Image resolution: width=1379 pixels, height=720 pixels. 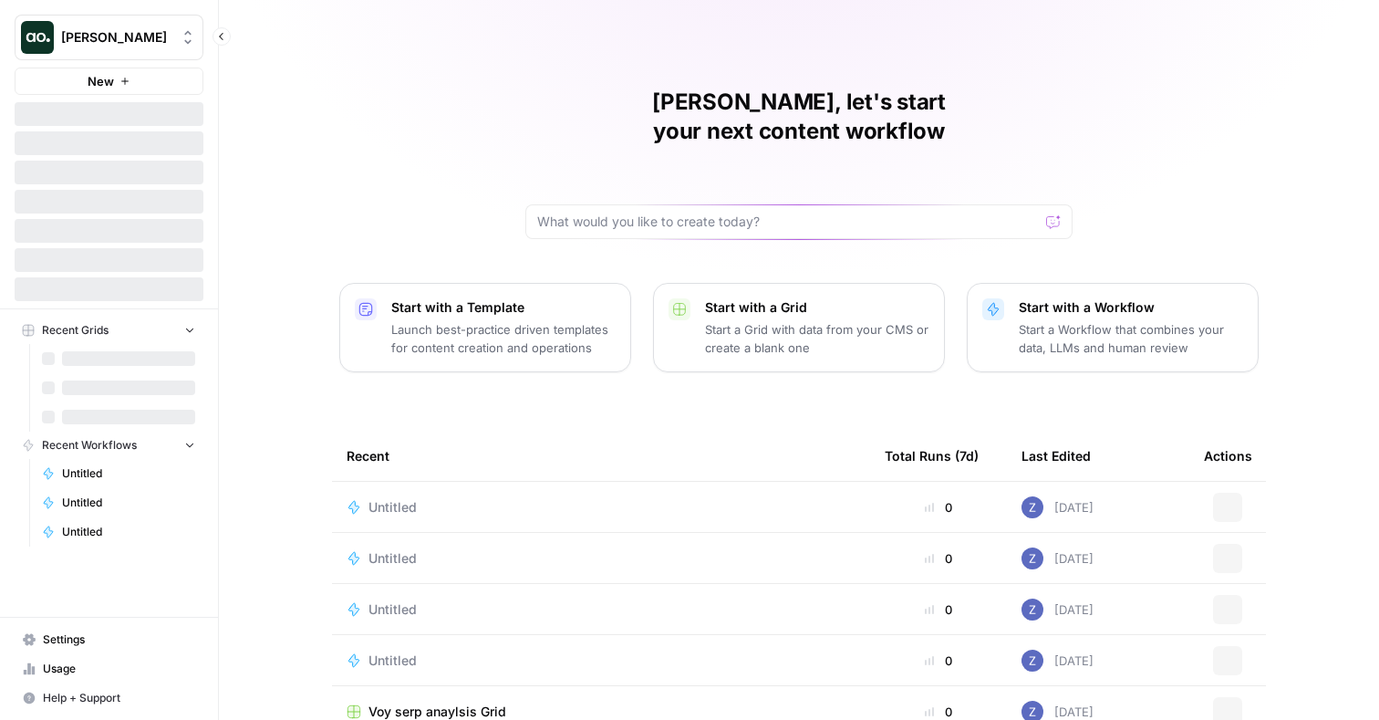 What do you see at coordinates (601, 455) in the screenshot?
I see `div: Recent` at bounding box center [601, 455].